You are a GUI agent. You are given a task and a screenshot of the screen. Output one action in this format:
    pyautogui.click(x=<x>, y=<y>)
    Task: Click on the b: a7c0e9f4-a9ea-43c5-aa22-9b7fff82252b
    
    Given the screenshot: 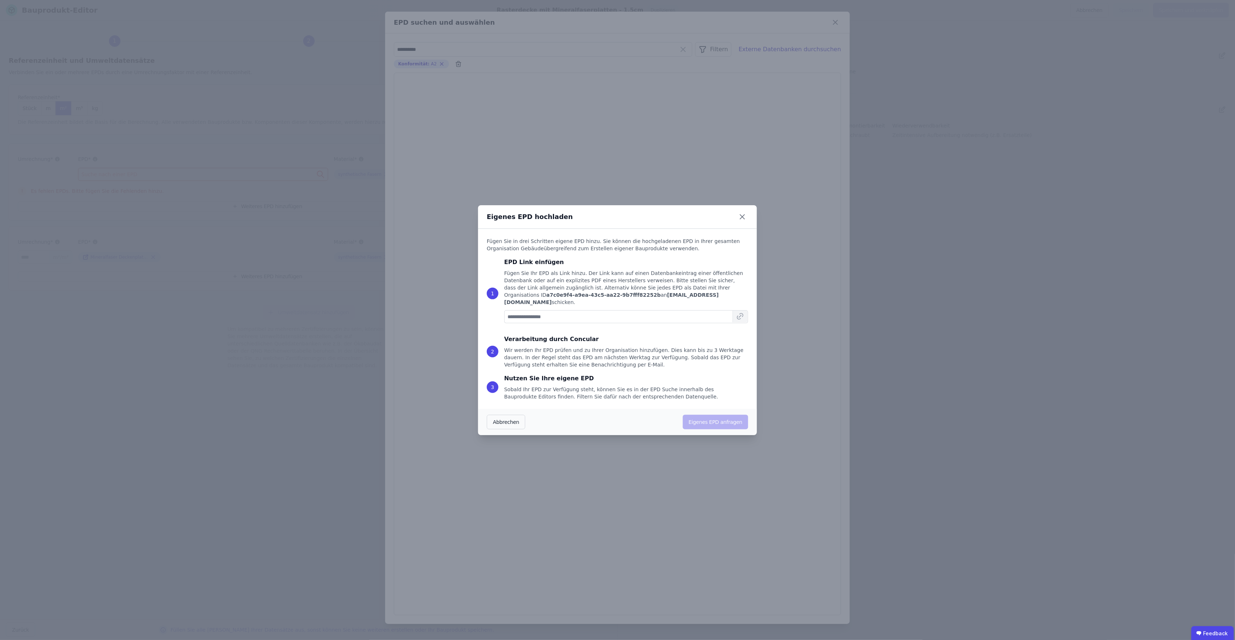 What is the action you would take?
    pyautogui.click(x=603, y=295)
    